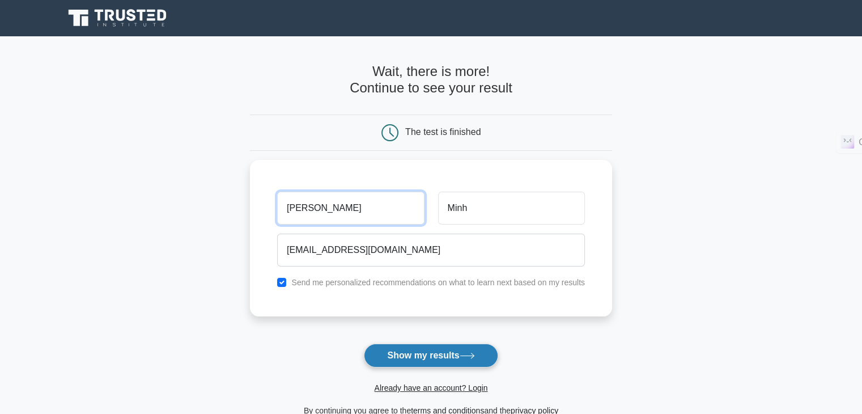 The width and height of the screenshot is (862, 414). I want to click on div: The test is finished, so click(443, 132).